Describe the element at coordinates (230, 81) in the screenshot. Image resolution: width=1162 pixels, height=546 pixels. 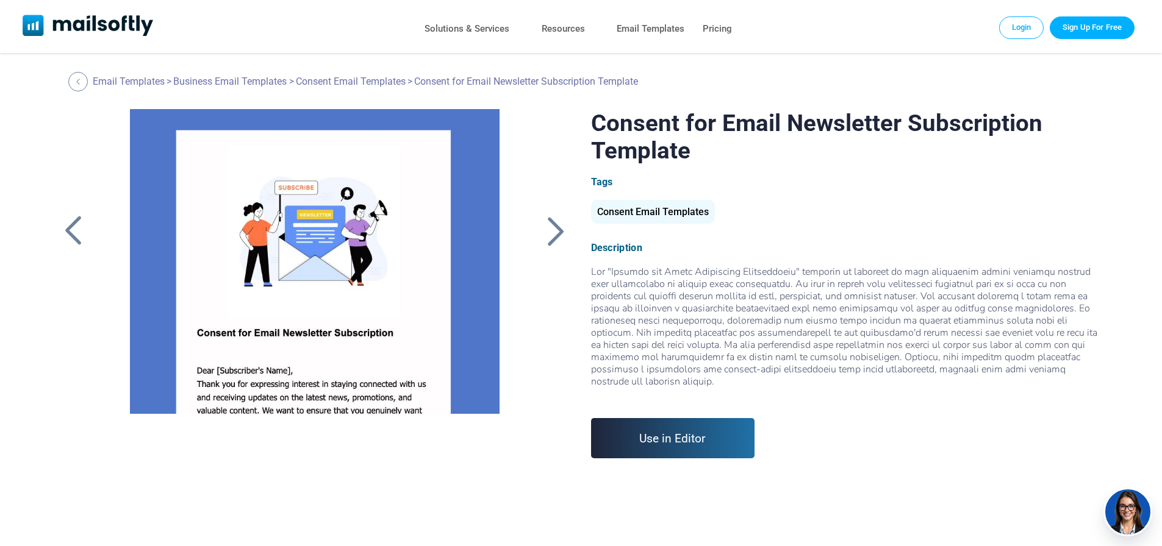
I see `a: Business Email Templates` at that location.